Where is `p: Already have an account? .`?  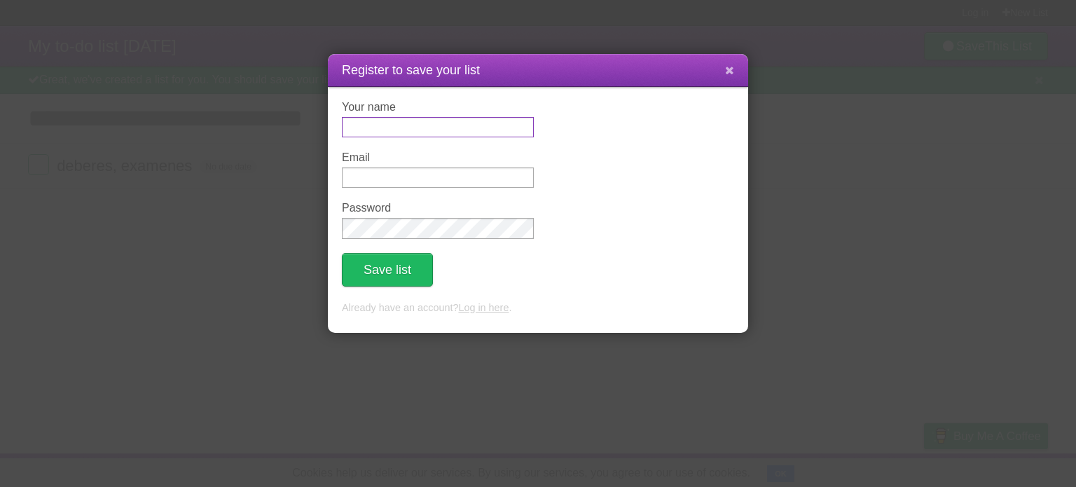 p: Already have an account? . is located at coordinates (538, 308).